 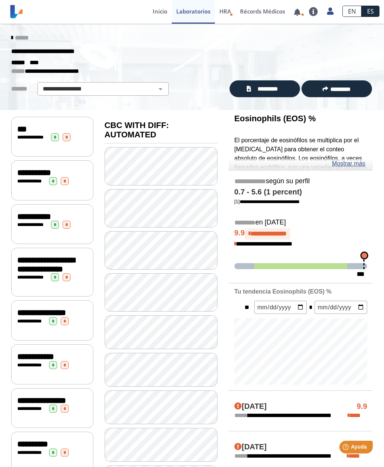 I want to click on b: Eosinophils (EOS) %, so click(x=275, y=118).